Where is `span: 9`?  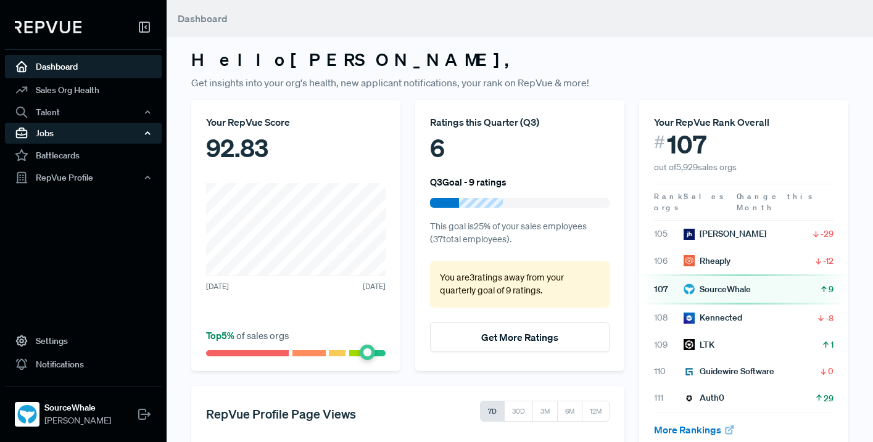
span: 9 is located at coordinates (831, 289).